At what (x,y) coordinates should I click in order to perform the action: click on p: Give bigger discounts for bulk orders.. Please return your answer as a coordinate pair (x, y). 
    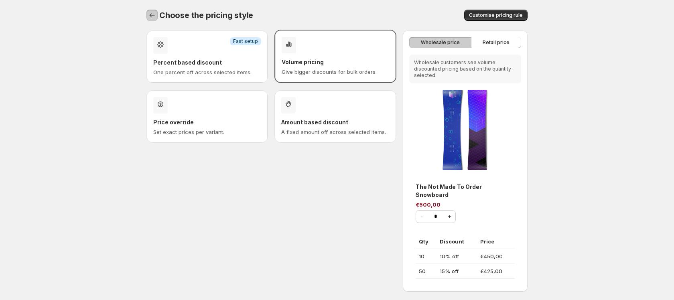
    Looking at the image, I should click on (335, 72).